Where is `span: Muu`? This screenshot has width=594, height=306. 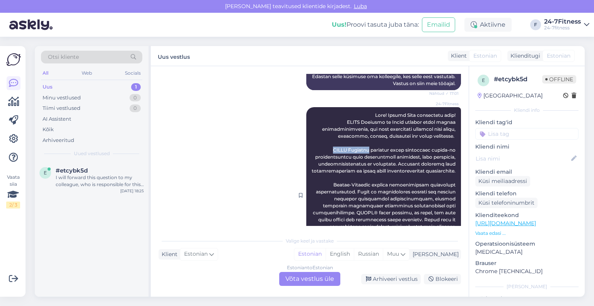
span: Muu is located at coordinates (393, 254).